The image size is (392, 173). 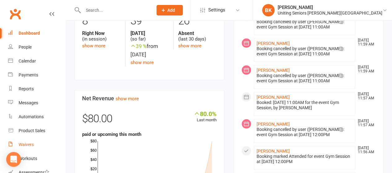 I want to click on a: Dashboard, so click(x=37, y=33).